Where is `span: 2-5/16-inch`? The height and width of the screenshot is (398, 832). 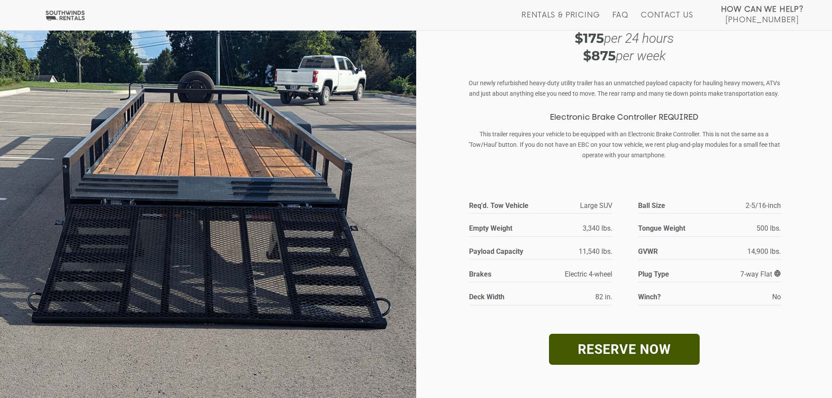 span: 2-5/16-inch is located at coordinates (763, 205).